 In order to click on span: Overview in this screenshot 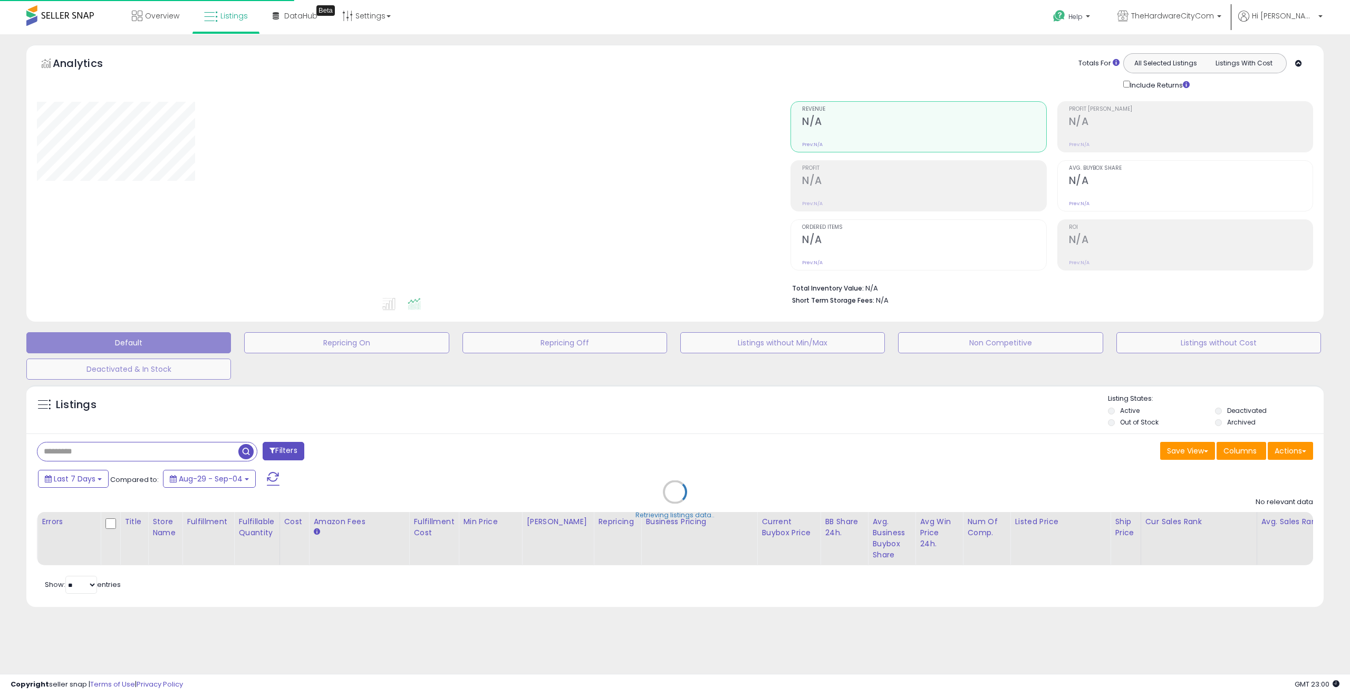, I will do `click(162, 16)`.